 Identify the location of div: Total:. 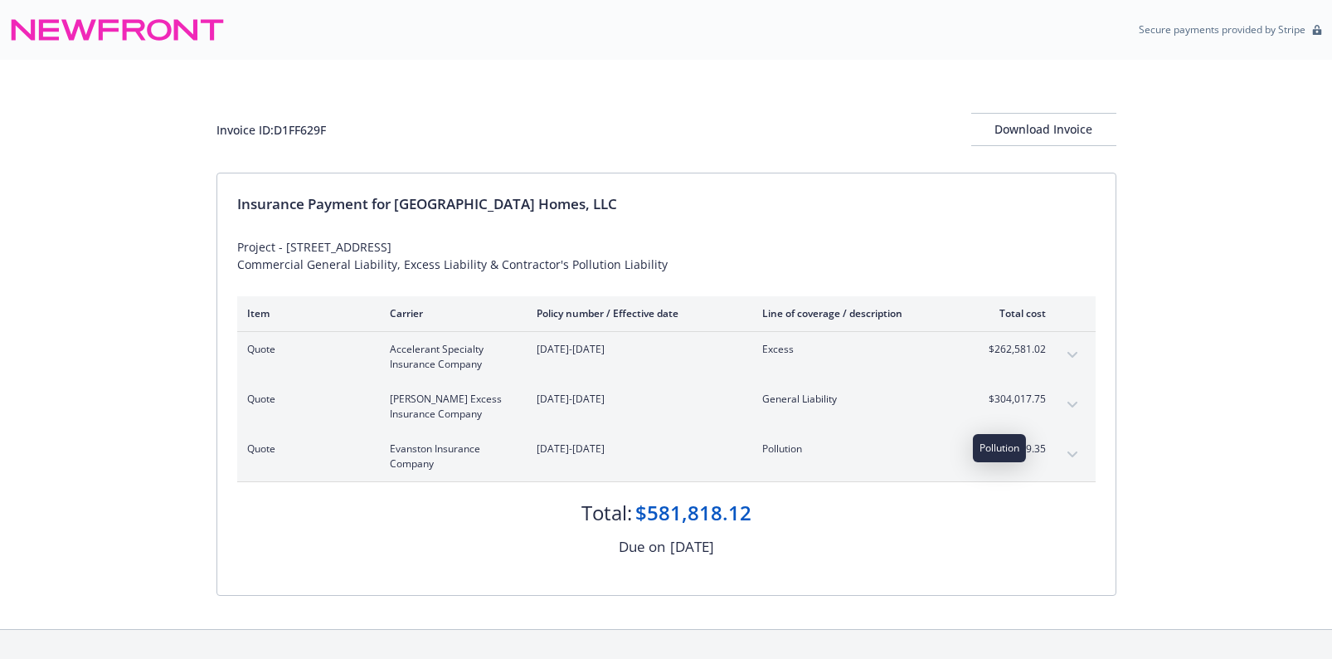
(606, 513).